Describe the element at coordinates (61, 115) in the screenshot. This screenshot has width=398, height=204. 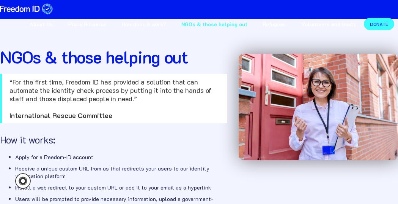
I see `strong: International Rescue Committee` at that location.